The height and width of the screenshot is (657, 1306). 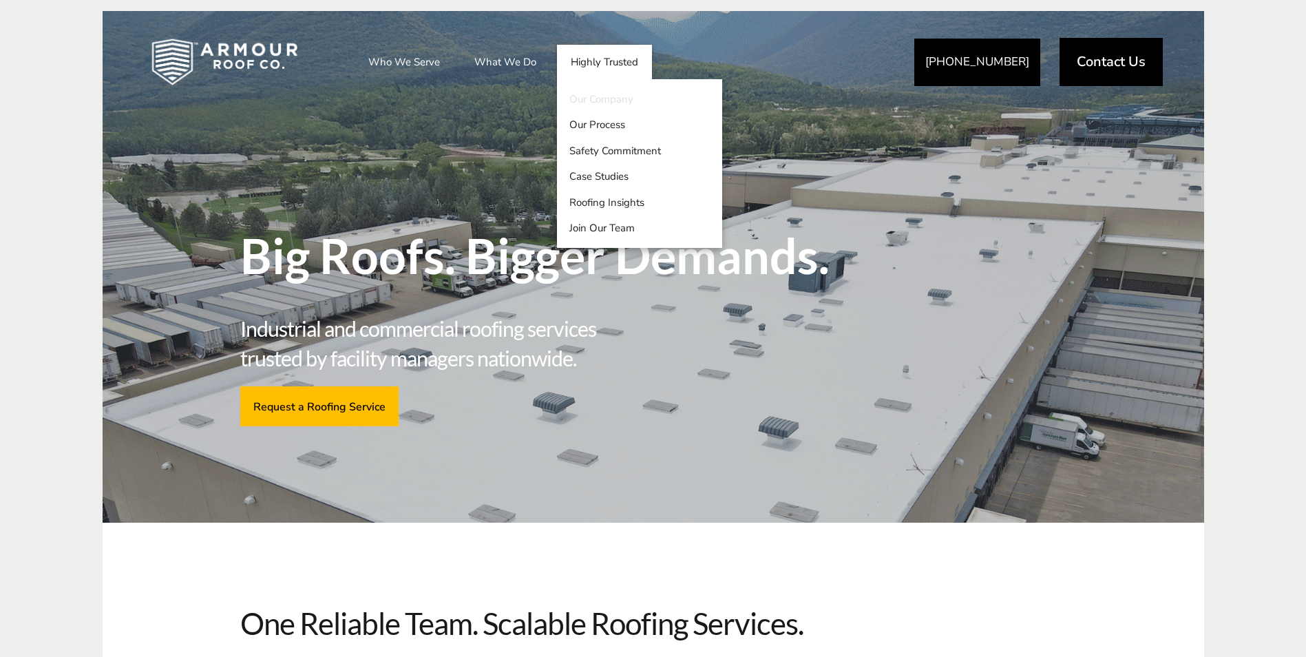 I want to click on span: Big Roofs. Bigger Demands., so click(x=547, y=255).